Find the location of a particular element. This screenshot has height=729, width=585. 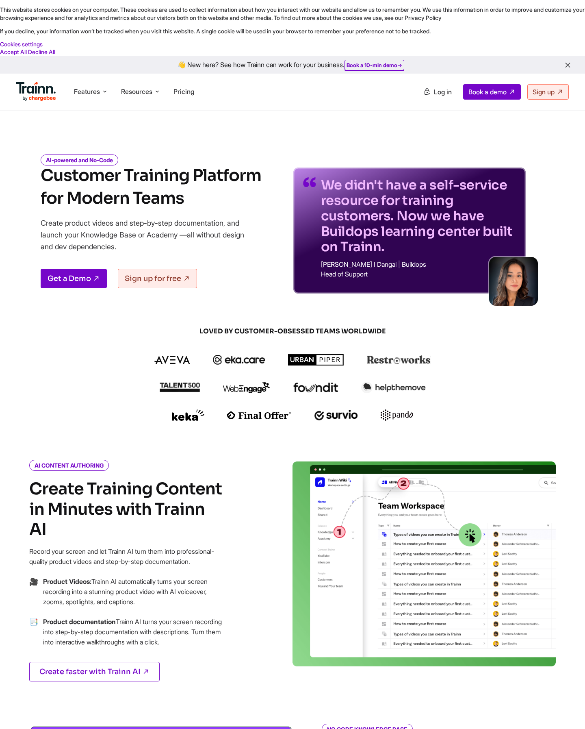

img: aveva logo is located at coordinates (172, 360).